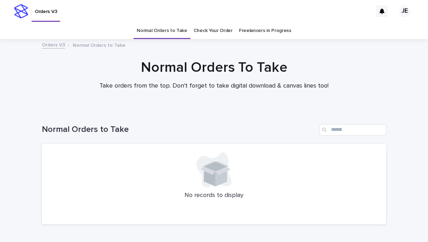  Describe the element at coordinates (162, 31) in the screenshot. I see `a: Normal Orders to Take` at that location.